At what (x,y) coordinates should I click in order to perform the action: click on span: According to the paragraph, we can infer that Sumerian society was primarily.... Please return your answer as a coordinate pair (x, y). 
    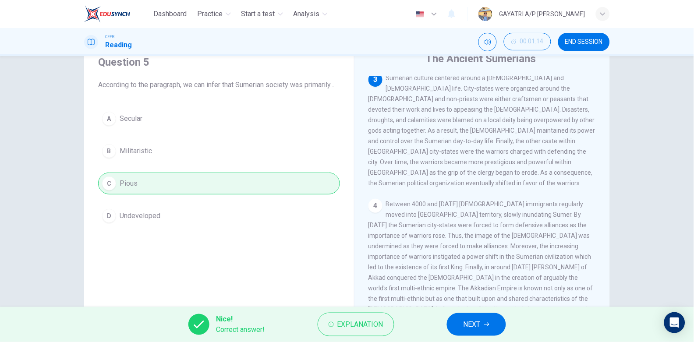
    Looking at the image, I should click on (219, 85).